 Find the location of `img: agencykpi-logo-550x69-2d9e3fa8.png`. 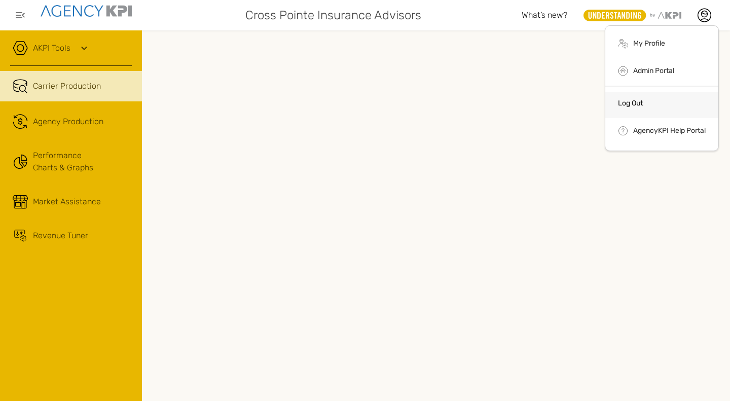

img: agencykpi-logo-550x69-2d9e3fa8.png is located at coordinates (86, 11).